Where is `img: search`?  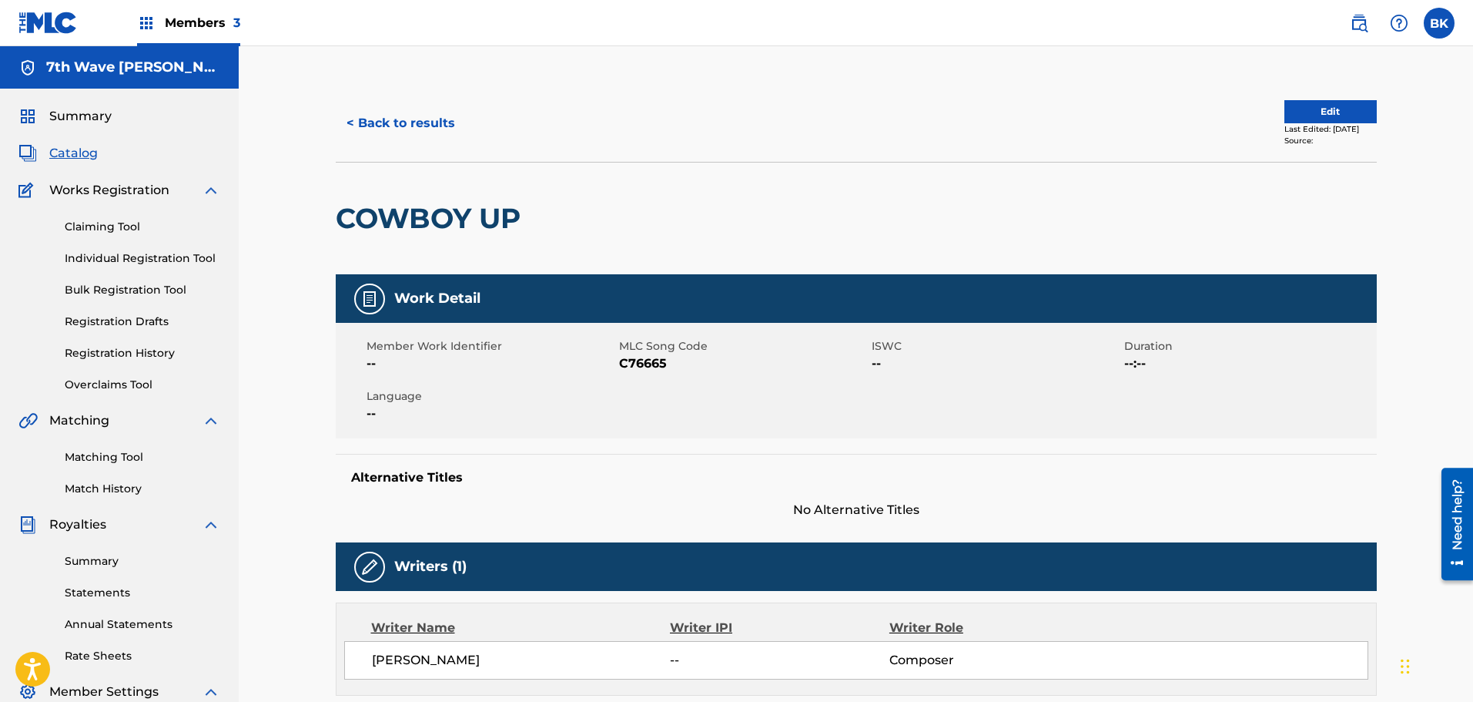
img: search is located at coordinates (1359, 23).